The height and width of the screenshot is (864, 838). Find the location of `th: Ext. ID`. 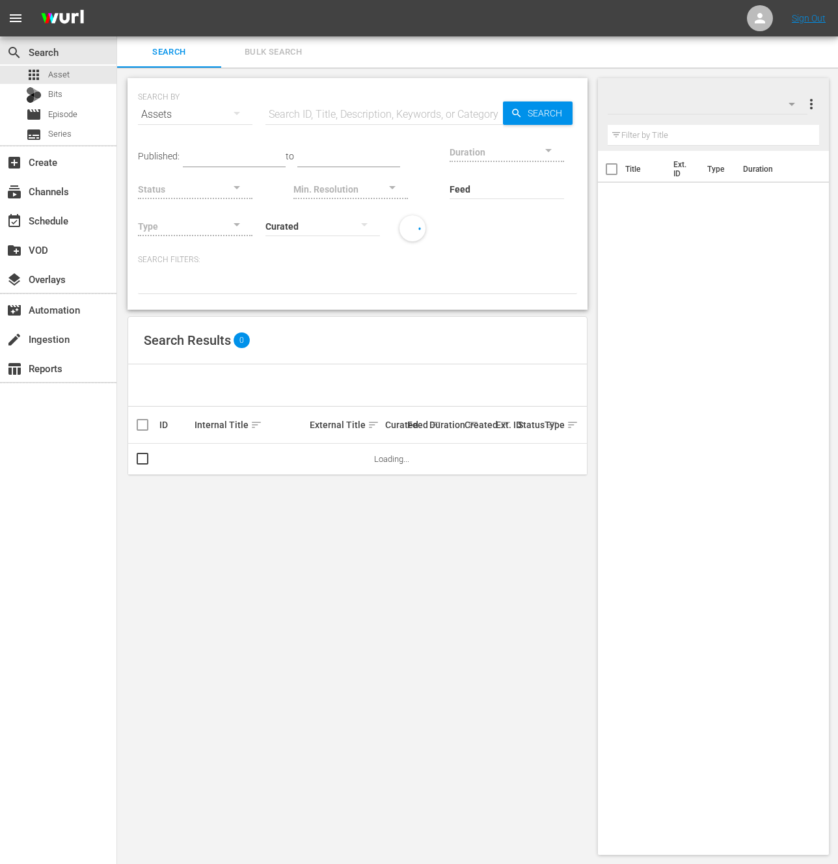

th: Ext. ID is located at coordinates (682, 169).